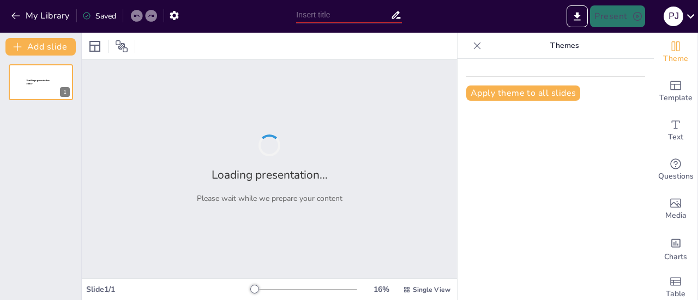 The image size is (698, 300). Describe the element at coordinates (673, 16) in the screenshot. I see `div: P J` at that location.